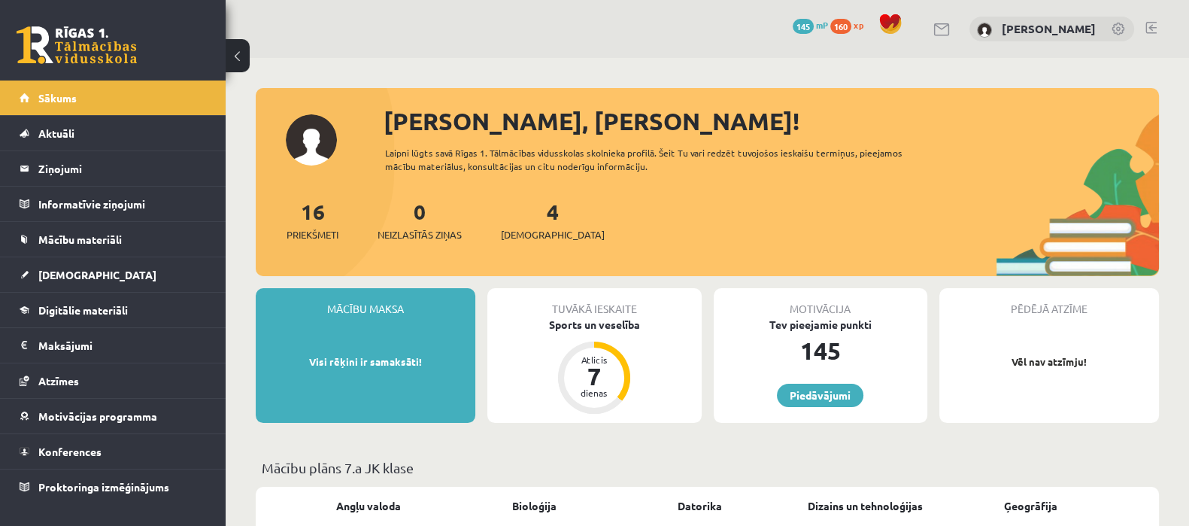  What do you see at coordinates (113, 133) in the screenshot?
I see `a: Aktuāli` at bounding box center [113, 133].